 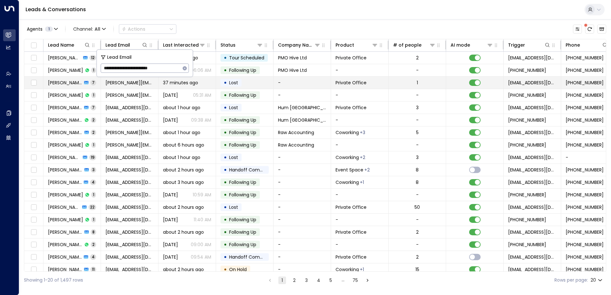 I want to click on p: 05:31 AM, so click(x=202, y=95).